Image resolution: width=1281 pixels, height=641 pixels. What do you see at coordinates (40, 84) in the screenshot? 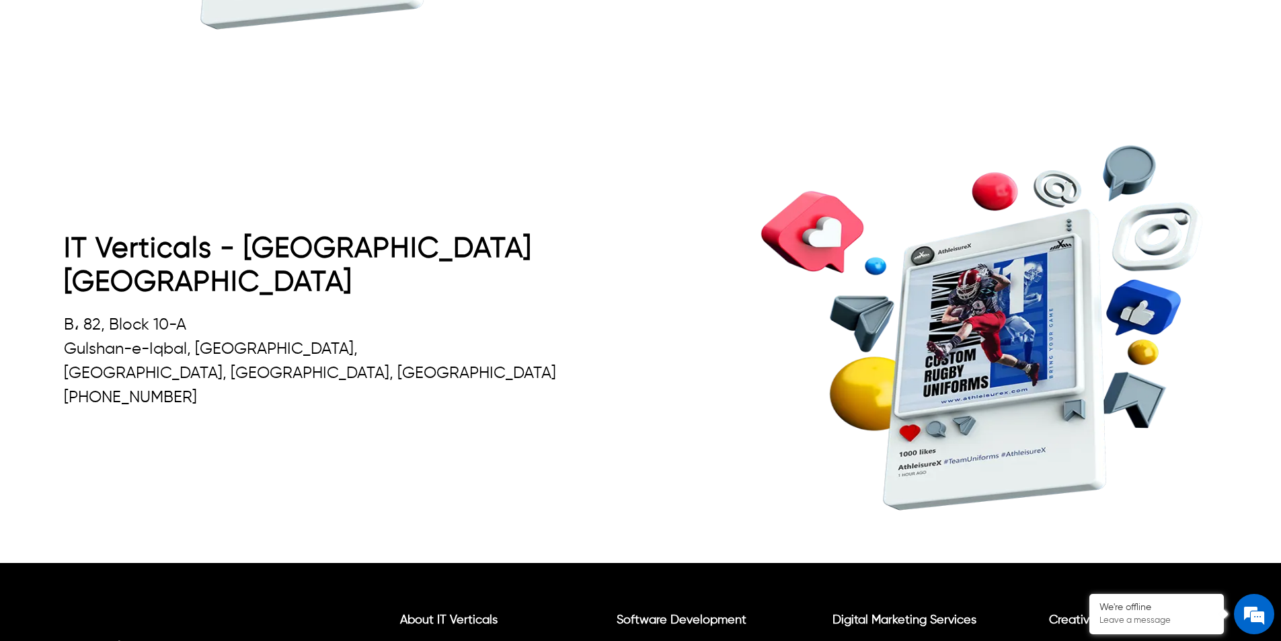
I see `img: logo_Zg8I0qSkbAqR2WFHt3p6CTuqpyXMFPubPcD2OT02zFN43Cy9FUNNG3NEPhM_Q1qe_.png` at bounding box center [40, 84].